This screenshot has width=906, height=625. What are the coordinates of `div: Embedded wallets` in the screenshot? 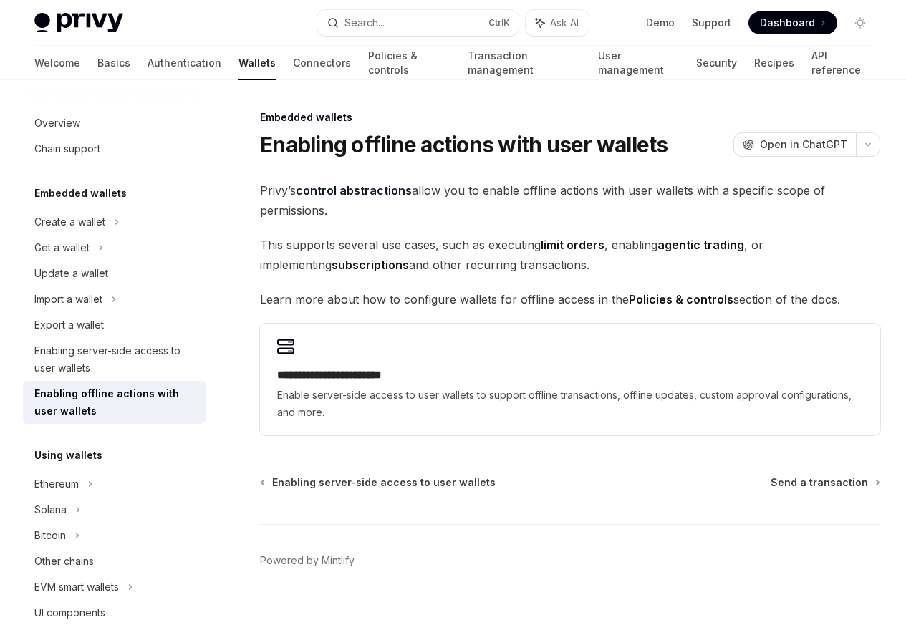 It's located at (570, 117).